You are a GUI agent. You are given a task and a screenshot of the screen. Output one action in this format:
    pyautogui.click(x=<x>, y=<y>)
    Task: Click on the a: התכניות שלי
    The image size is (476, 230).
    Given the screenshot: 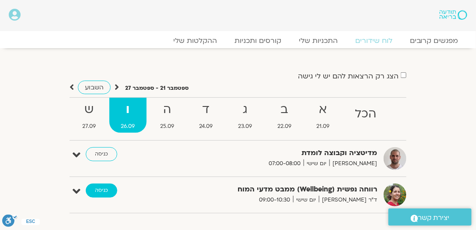 What is the action you would take?
    pyautogui.click(x=318, y=41)
    